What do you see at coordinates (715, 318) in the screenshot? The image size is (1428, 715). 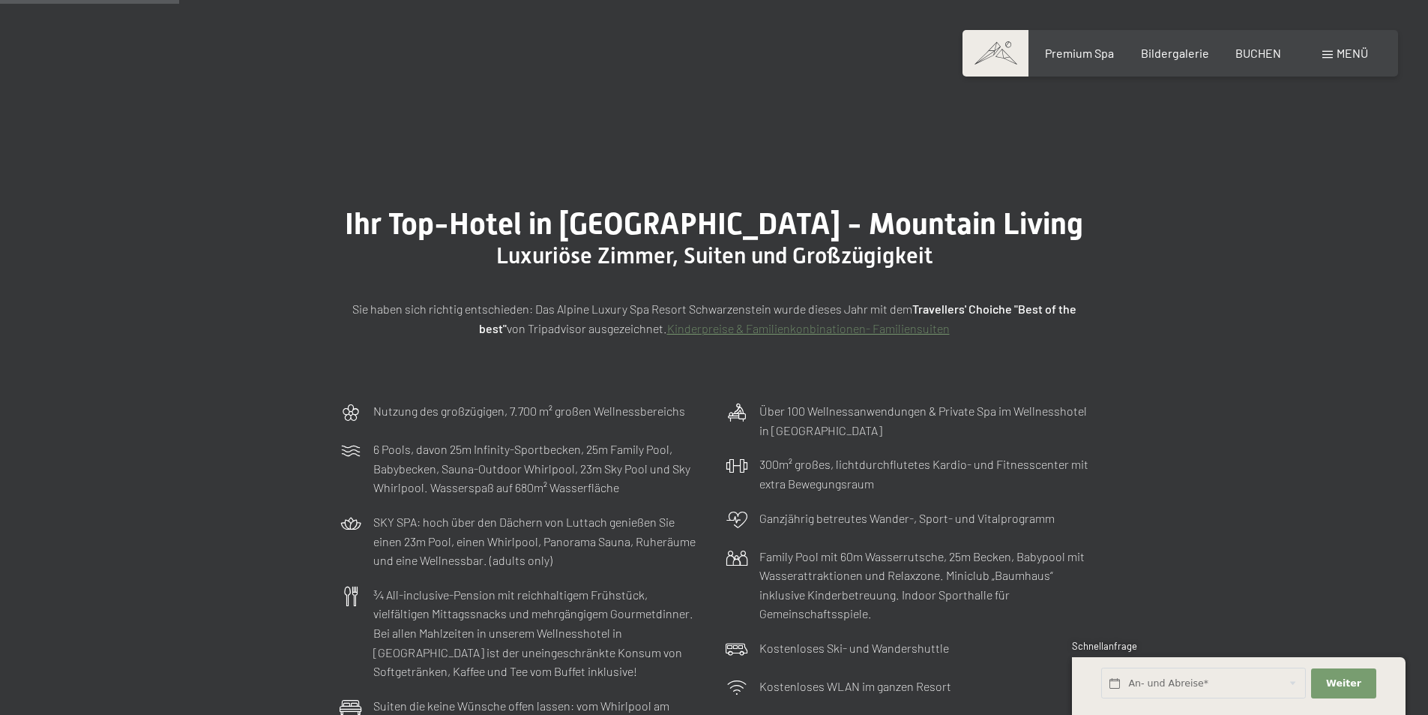 I see `p: Sie haben sich richtig entschieden: Das Alpine Luxury Spa Resort Schwarzenstein wurde dieses Jahr...` at bounding box center [715, 318].